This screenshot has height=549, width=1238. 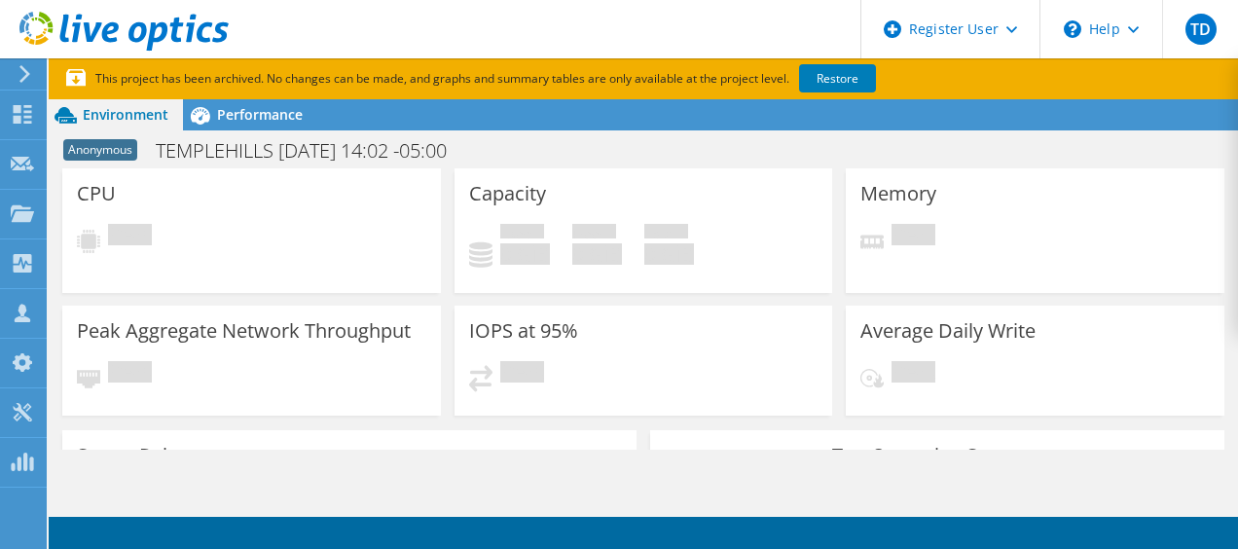 What do you see at coordinates (126, 114) in the screenshot?
I see `span: Environment` at bounding box center [126, 114].